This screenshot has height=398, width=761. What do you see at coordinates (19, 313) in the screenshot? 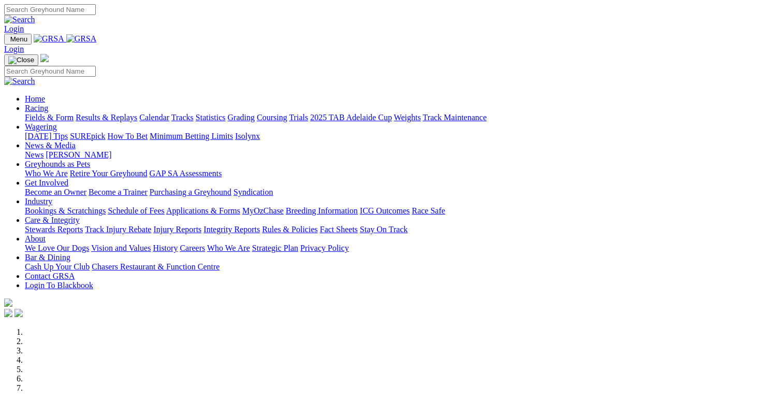
I see `img: twitter.svg` at bounding box center [19, 313].